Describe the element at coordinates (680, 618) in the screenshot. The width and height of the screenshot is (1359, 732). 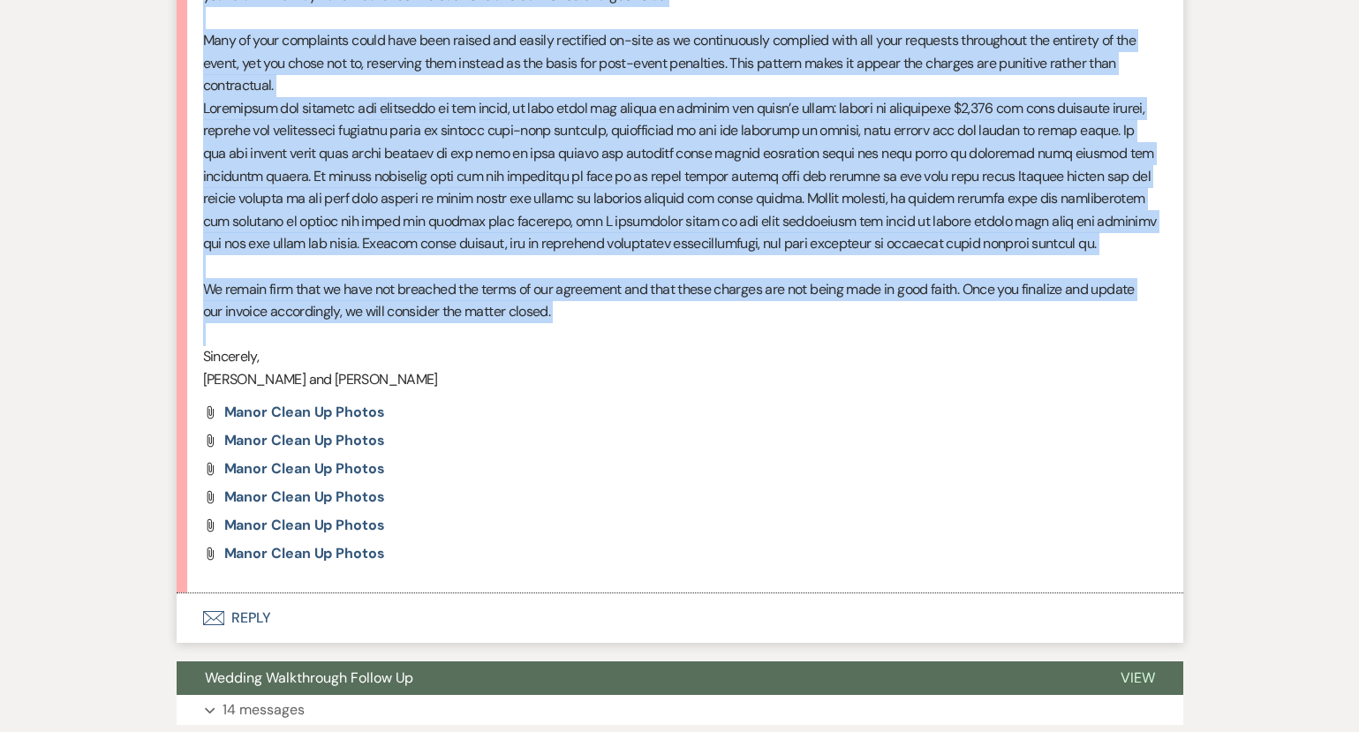
I see `button: Reply` at that location.